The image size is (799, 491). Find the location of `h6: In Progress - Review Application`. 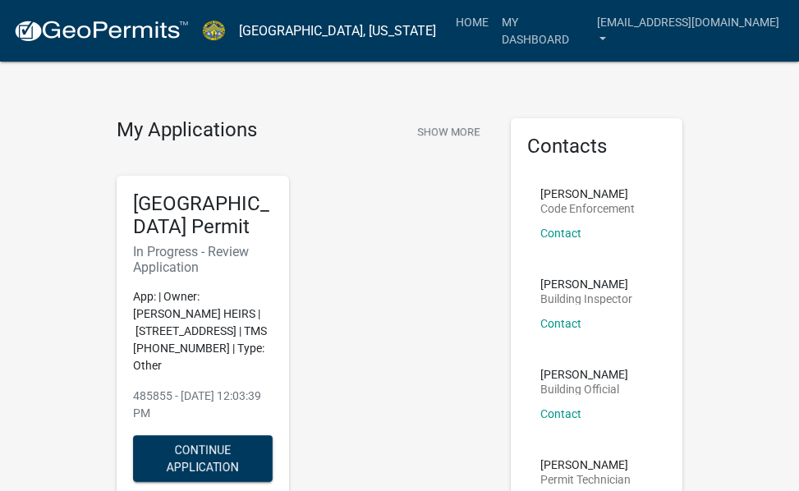

h6: In Progress - Review Application is located at coordinates (203, 259).